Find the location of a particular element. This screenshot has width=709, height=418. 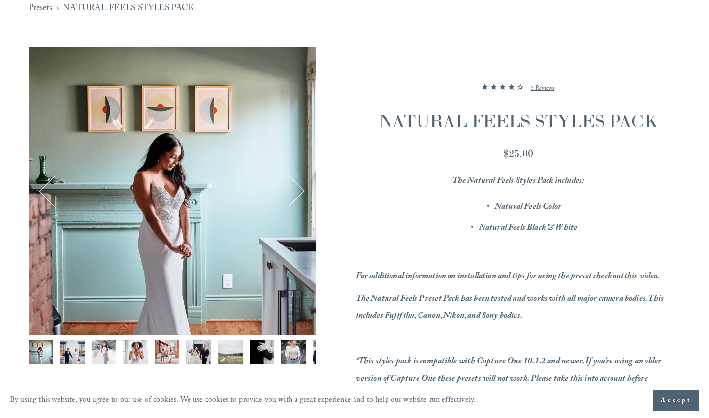

em: The Natural Feels Preset Pack has been tested and works with all major camera bodies. This includ... is located at coordinates (511, 307).